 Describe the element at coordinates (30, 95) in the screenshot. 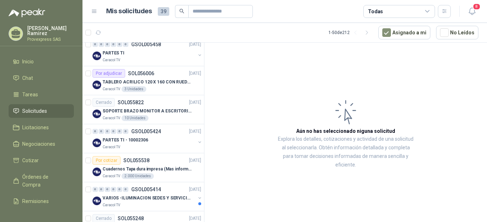

I see `span: Tareas` at that location.